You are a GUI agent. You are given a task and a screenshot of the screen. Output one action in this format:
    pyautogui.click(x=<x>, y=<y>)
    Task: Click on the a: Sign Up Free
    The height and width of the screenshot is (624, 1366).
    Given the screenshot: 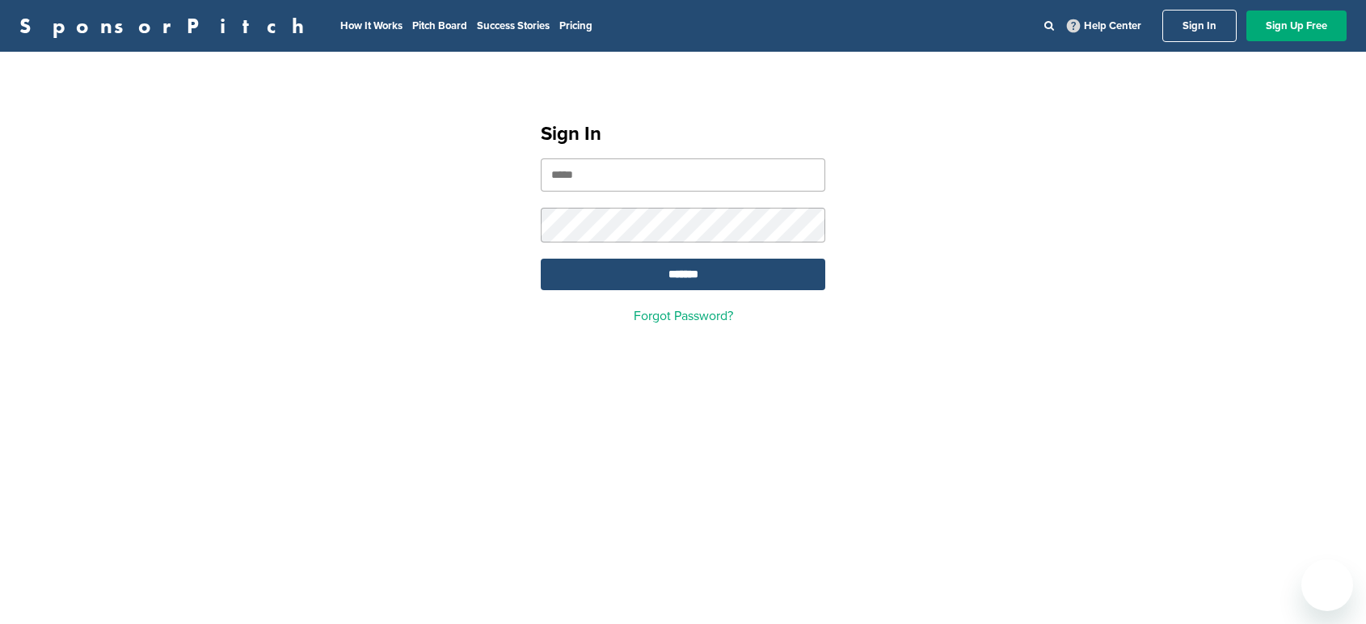 What is the action you would take?
    pyautogui.click(x=1297, y=26)
    